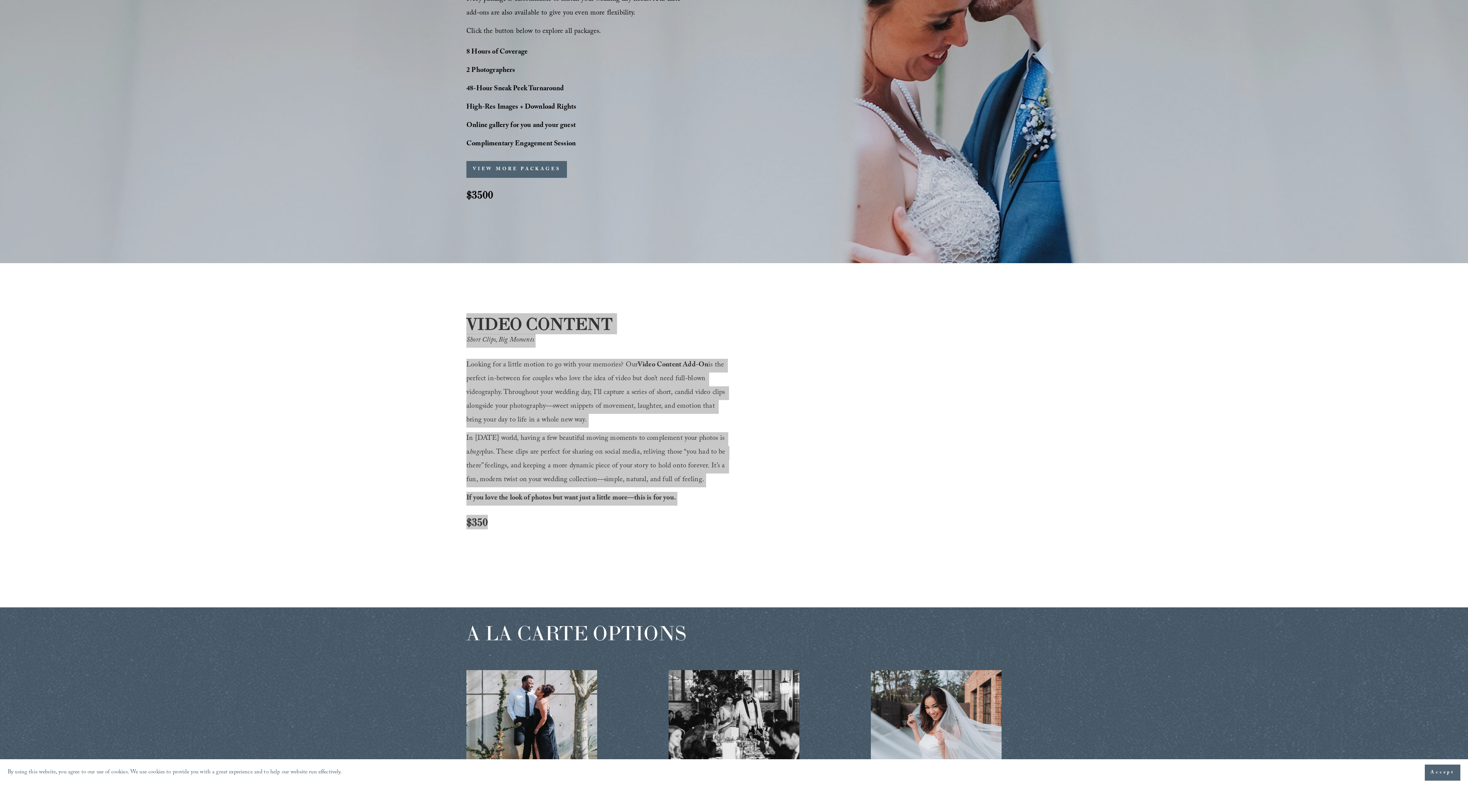  What do you see at coordinates (480, 195) in the screenshot?
I see `strong: $3500` at bounding box center [480, 195].